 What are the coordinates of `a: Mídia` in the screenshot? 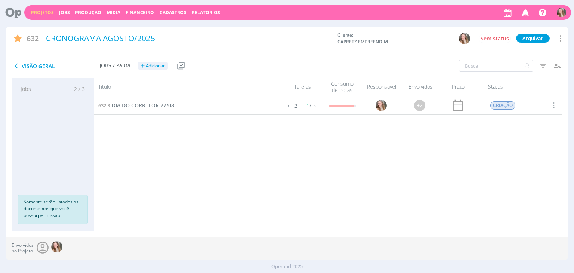 It's located at (114, 12).